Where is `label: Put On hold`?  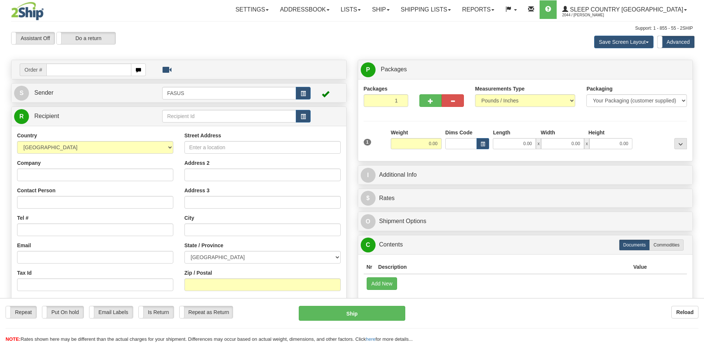
label: Put On hold is located at coordinates (63, 312).